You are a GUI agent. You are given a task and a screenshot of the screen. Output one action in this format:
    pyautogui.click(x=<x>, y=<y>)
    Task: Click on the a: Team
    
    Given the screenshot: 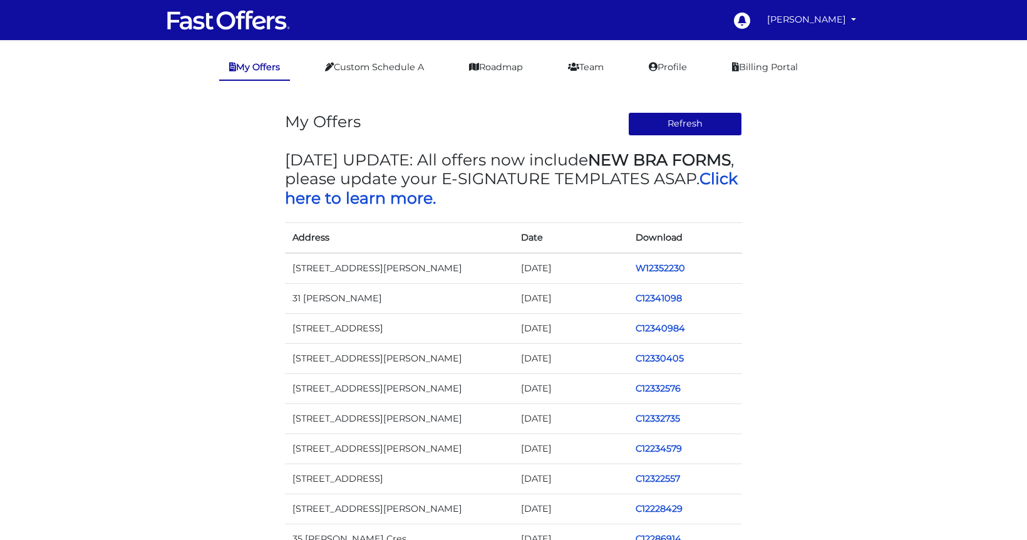 What is the action you would take?
    pyautogui.click(x=586, y=67)
    